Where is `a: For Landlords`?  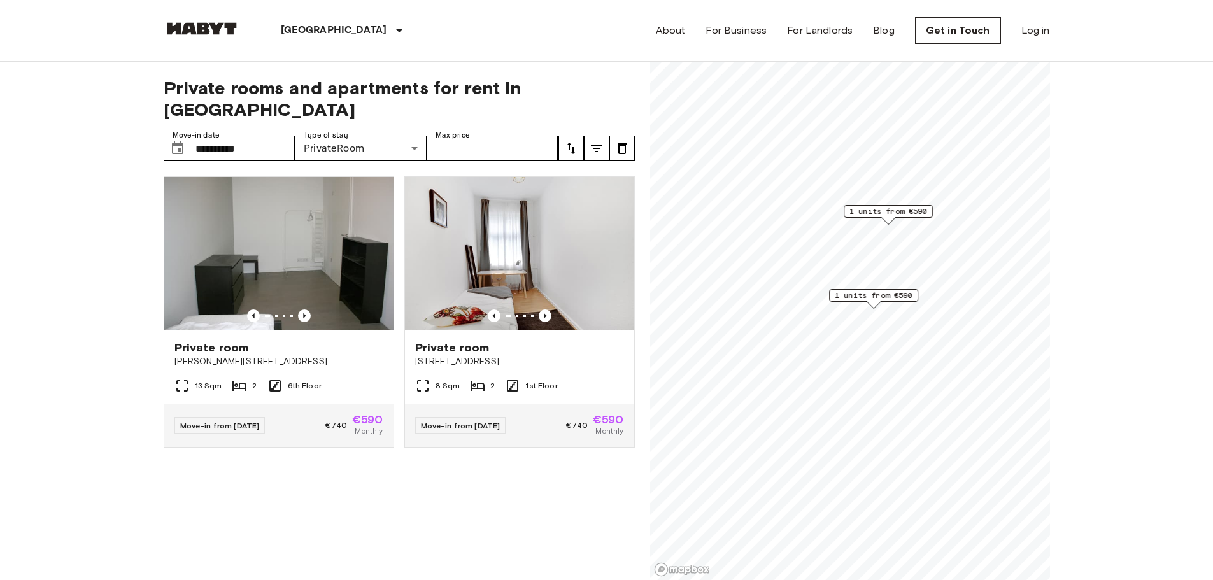
a: For Landlords is located at coordinates (820, 31).